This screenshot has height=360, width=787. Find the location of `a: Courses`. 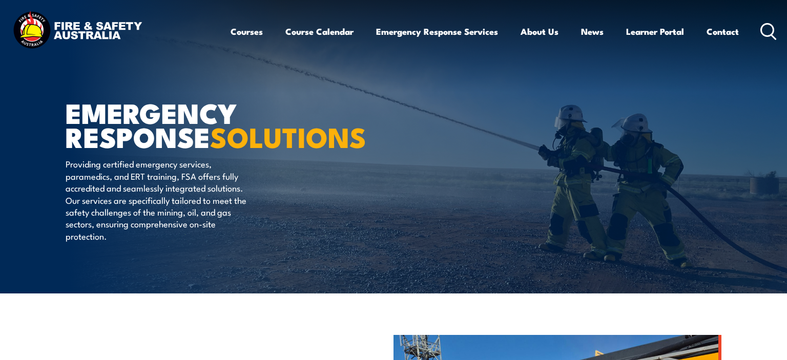

a: Courses is located at coordinates (246, 31).